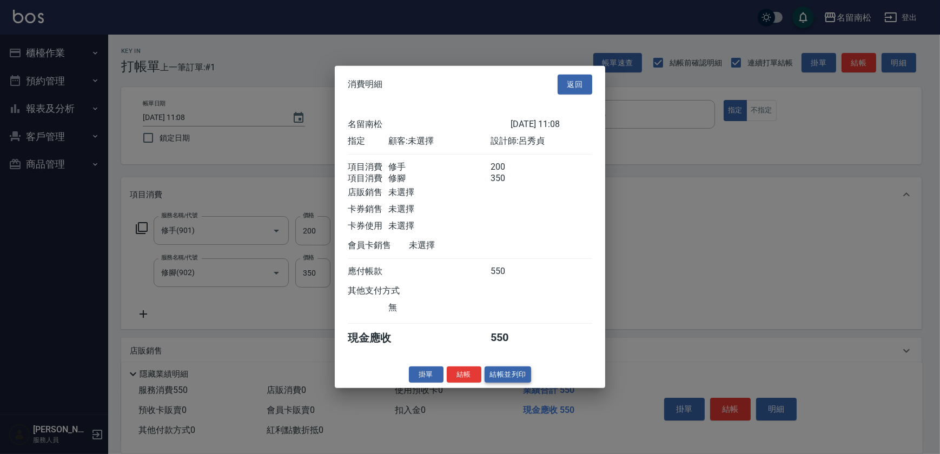 This screenshot has width=940, height=454. I want to click on div: 無, so click(439, 307).